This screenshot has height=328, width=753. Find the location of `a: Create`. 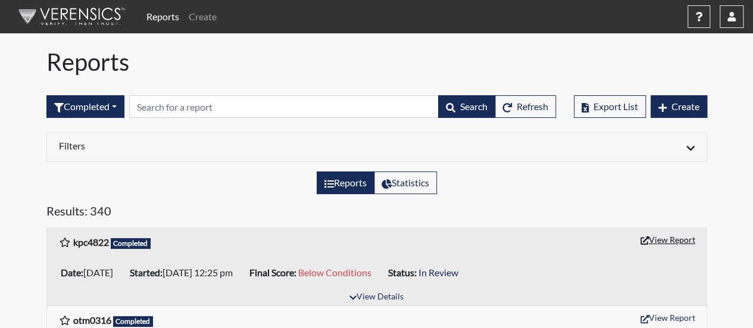

a: Create is located at coordinates (202, 17).